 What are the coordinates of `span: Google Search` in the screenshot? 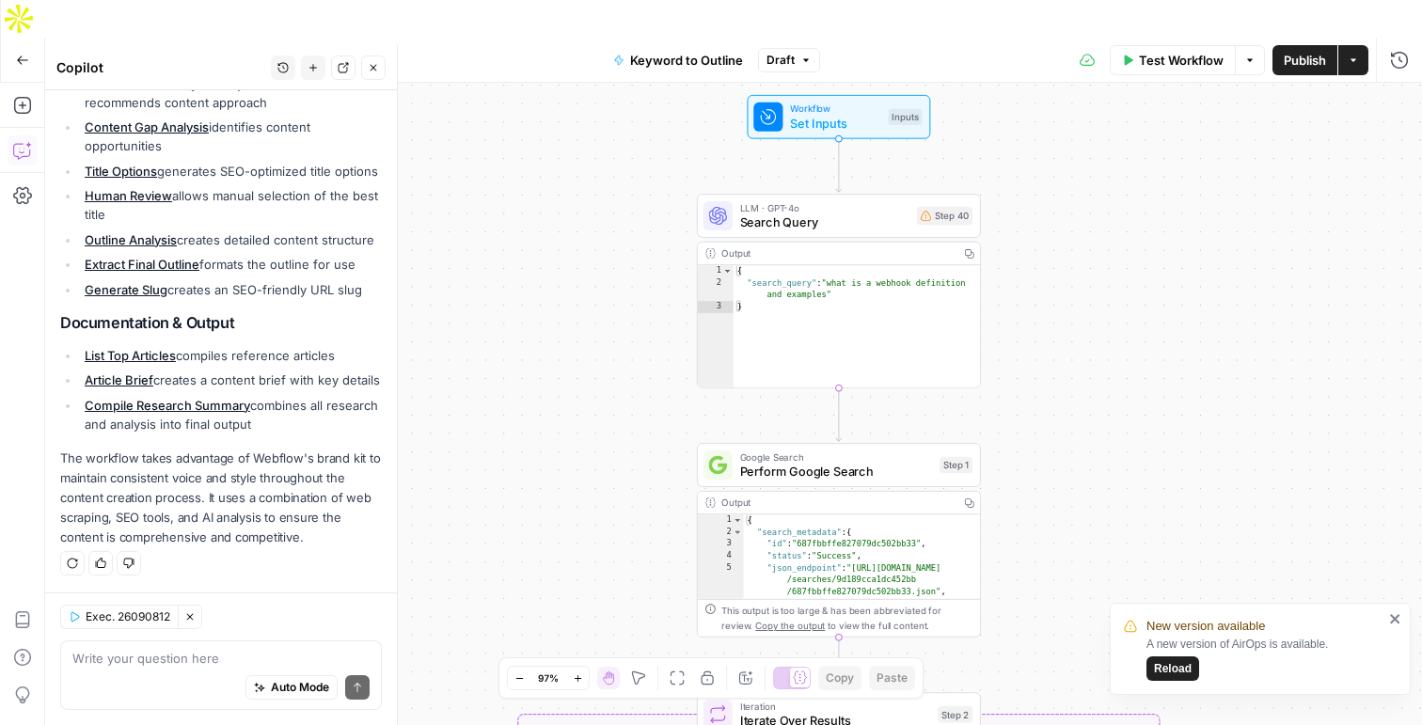 It's located at (836, 457).